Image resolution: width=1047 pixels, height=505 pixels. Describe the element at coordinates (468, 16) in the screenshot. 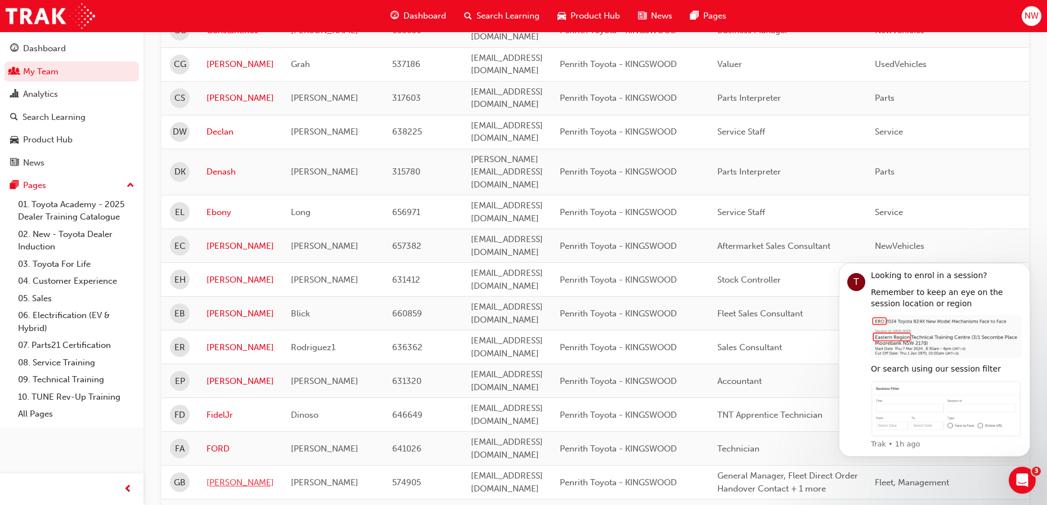

I see `span: search-icon` at that location.